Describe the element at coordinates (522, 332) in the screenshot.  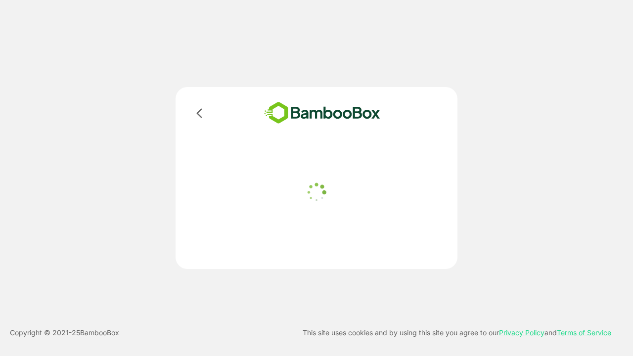
I see `a: Privacy Policy` at that location.